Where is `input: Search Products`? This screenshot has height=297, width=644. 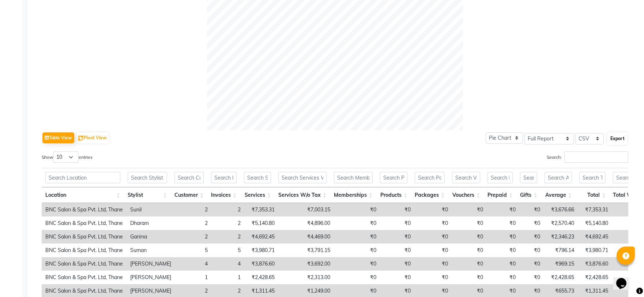
input: Search Products is located at coordinates (393, 177).